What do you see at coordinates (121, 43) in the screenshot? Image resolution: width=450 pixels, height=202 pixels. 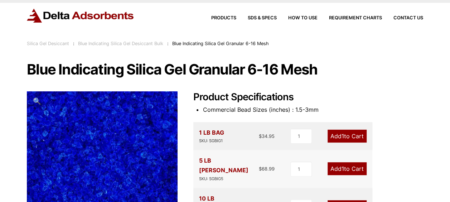 I see `a: Blue Indicating Silica Gel Desiccant Bulk` at bounding box center [121, 43].